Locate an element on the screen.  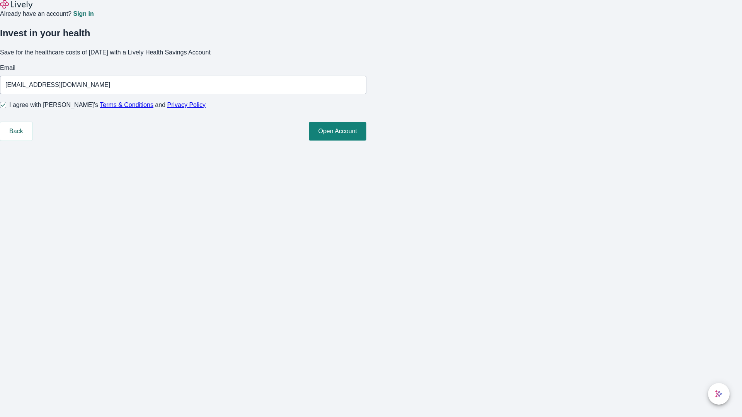
svg: Lively AI Assistant is located at coordinates (718, 394).